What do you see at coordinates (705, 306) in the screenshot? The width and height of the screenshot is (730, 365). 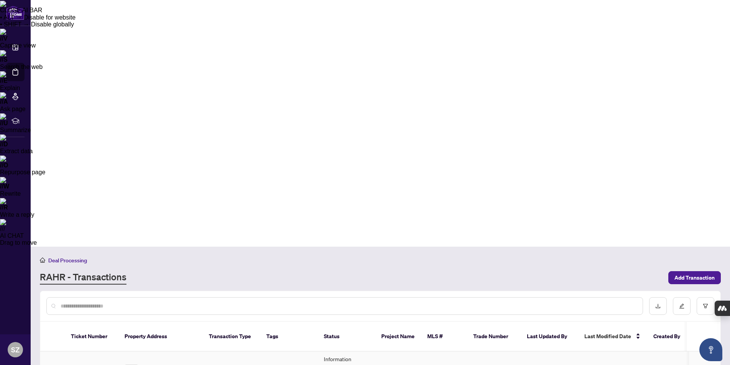 I see `button: filter` at bounding box center [705, 306].